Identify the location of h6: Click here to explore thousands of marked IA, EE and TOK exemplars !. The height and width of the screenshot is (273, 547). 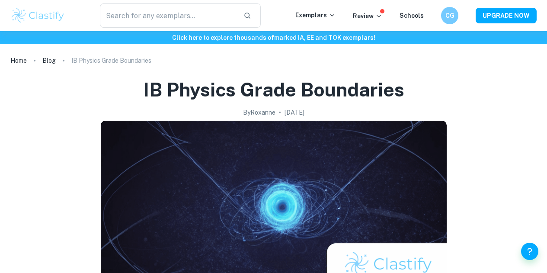
(273, 38).